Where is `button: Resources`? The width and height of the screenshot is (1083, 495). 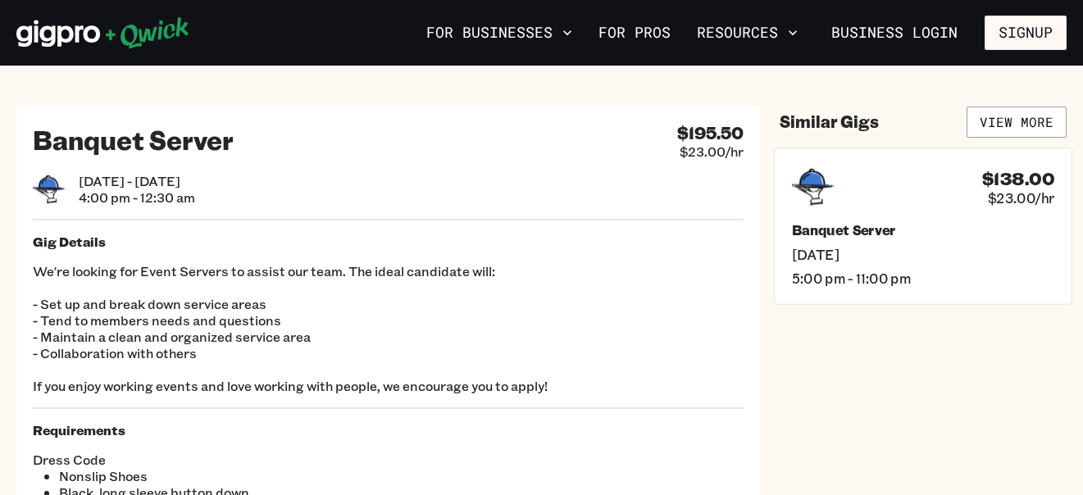
button: Resources is located at coordinates (747, 33).